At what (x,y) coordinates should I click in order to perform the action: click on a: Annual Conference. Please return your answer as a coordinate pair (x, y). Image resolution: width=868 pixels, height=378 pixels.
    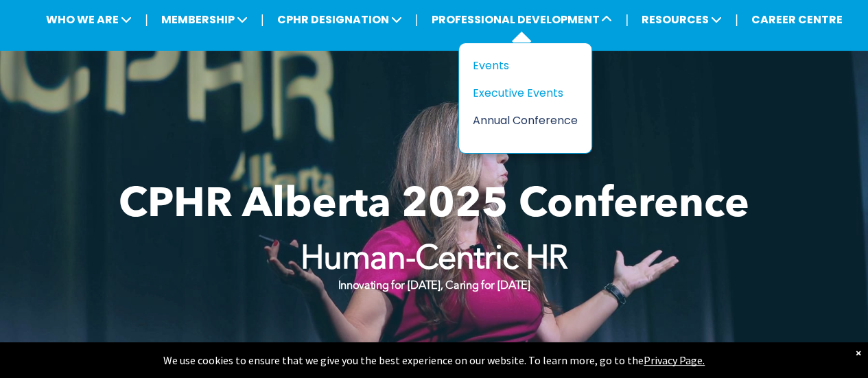
    Looking at the image, I should click on (525, 120).